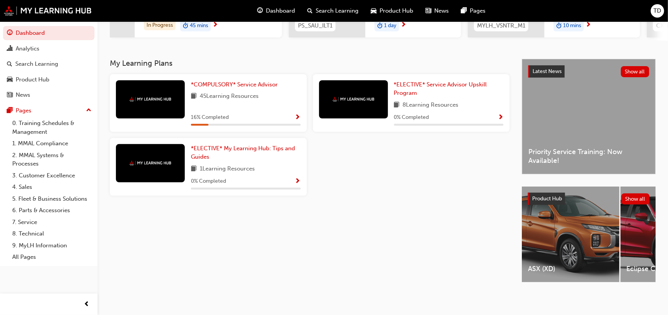 This screenshot has width=668, height=315. I want to click on a: Search Learning, so click(49, 64).